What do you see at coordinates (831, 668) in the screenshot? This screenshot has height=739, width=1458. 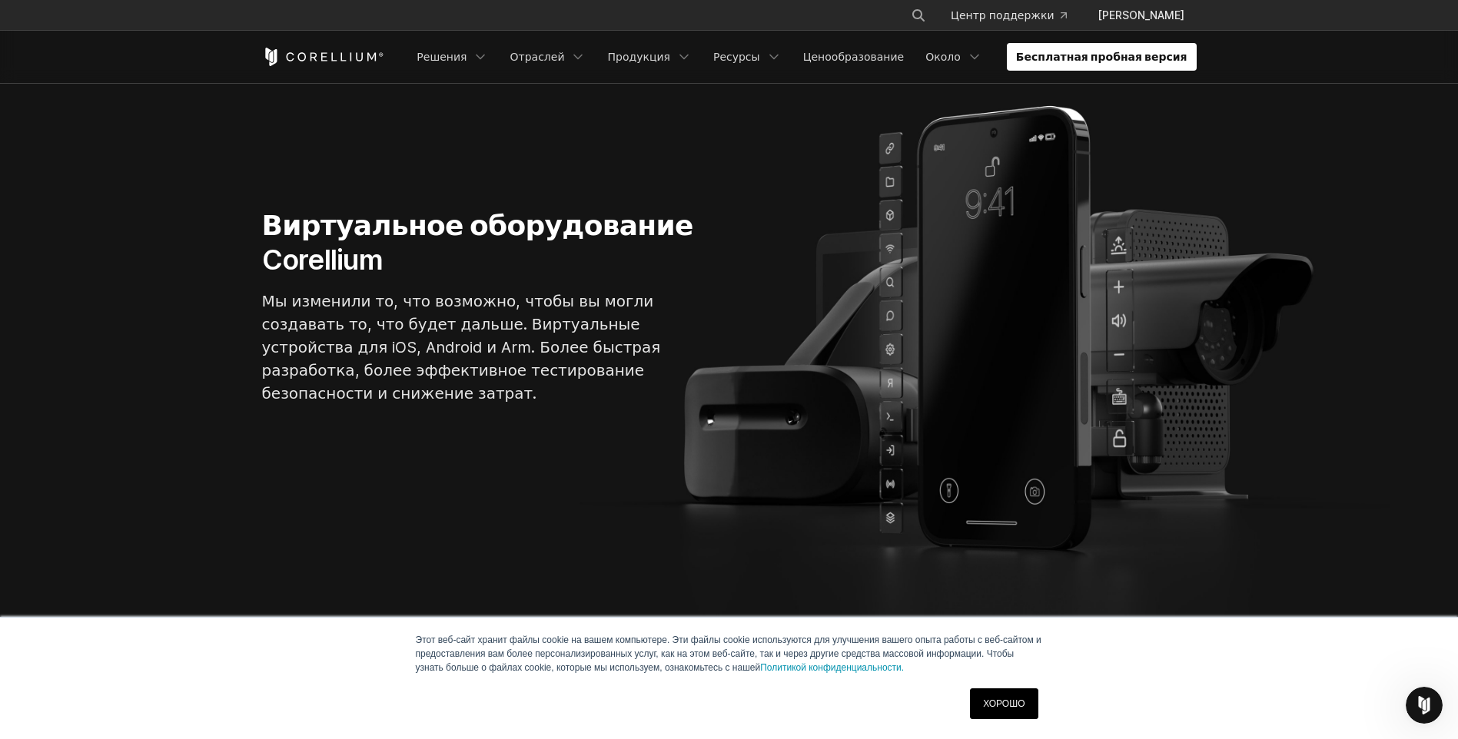 I see `a: Политикой конфиденциальности.` at bounding box center [831, 668].